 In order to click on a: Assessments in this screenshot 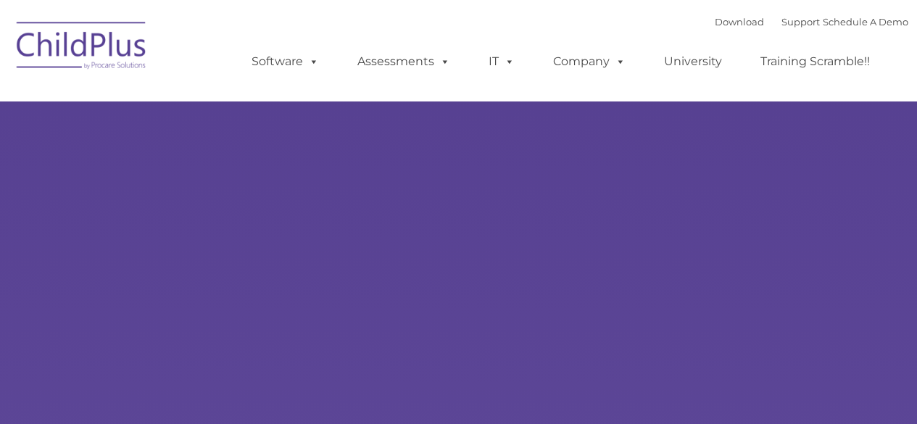, I will do `click(404, 62)`.